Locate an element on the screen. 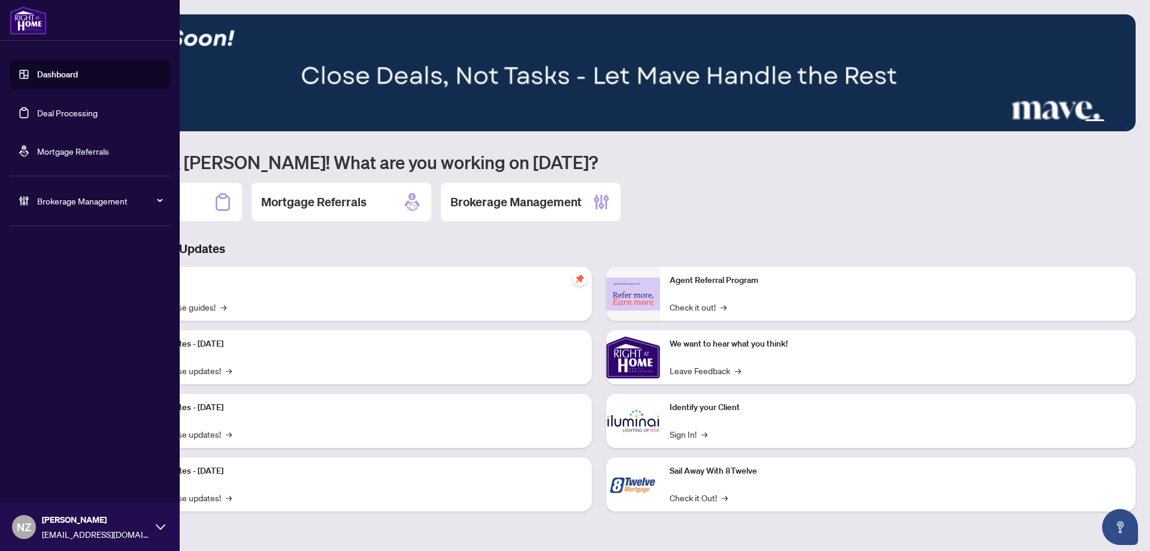 The height and width of the screenshot is (551, 1150). h3: Brokerage & Industry Updates is located at coordinates (599, 249).